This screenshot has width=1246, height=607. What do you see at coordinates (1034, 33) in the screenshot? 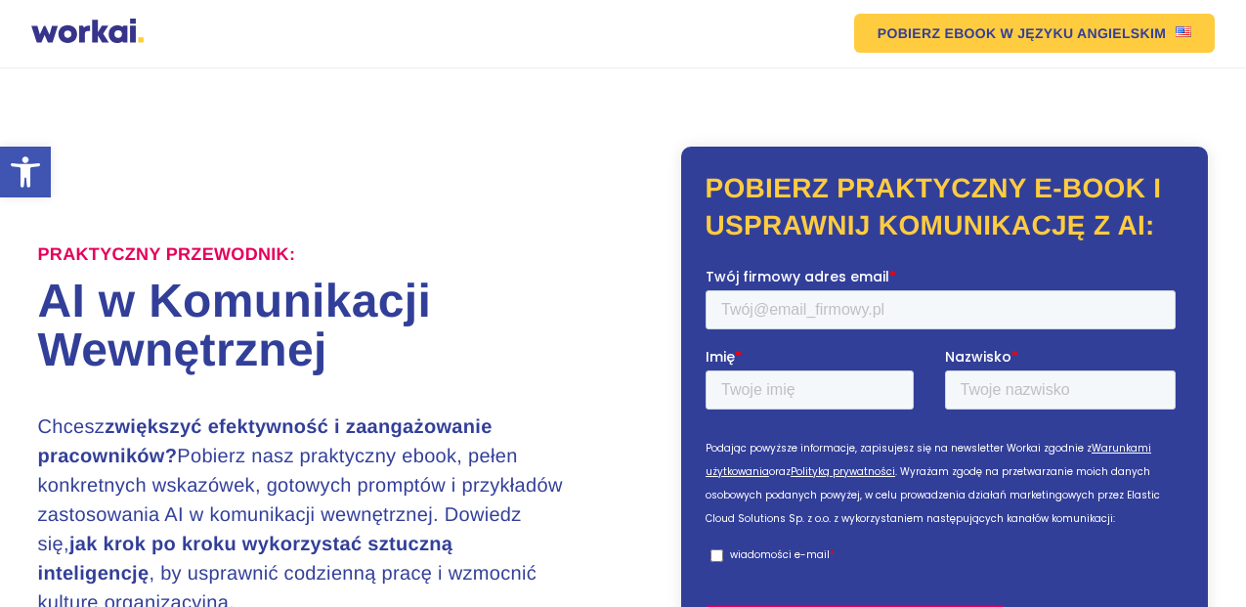
I see `a: POBIERZ EBOOKW JĘZYKU ANGIELSKIMUS flag` at bounding box center [1034, 33].